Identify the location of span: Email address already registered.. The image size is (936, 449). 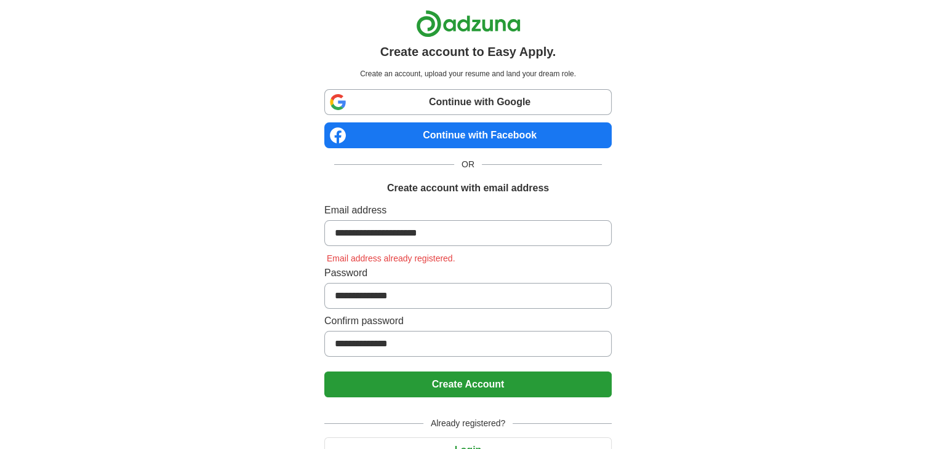
(391, 258).